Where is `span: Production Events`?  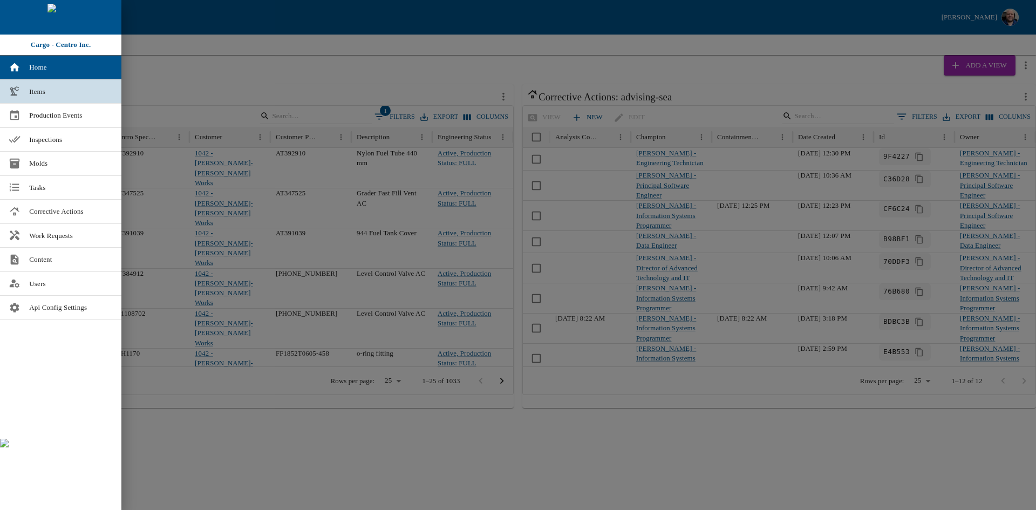 span: Production Events is located at coordinates (71, 115).